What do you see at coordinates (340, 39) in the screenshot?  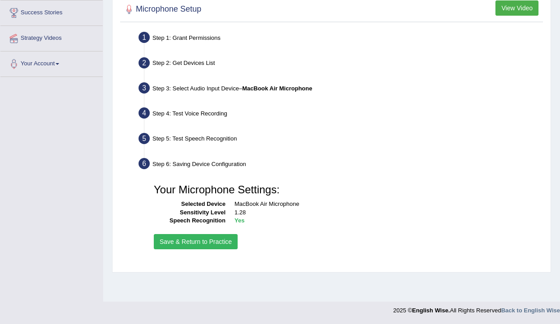 I see `div: Step 1: Grant Permissions` at bounding box center [340, 39].